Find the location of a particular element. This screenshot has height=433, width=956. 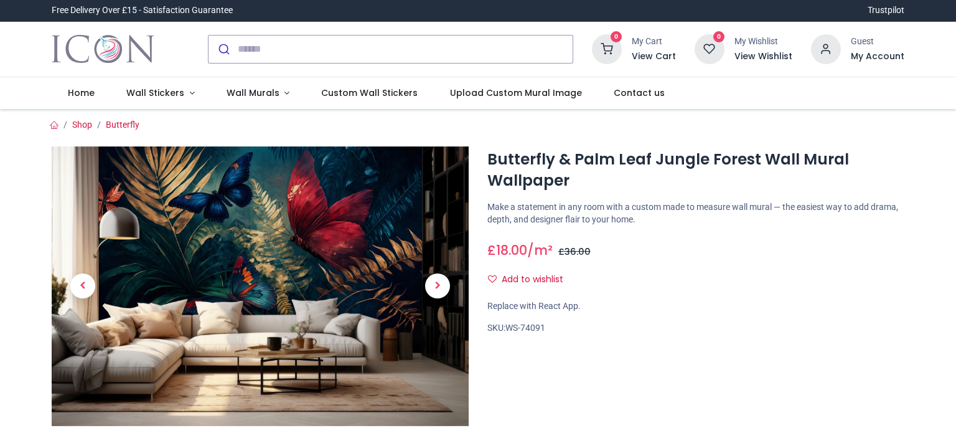

a: Trustpilot is located at coordinates (886, 11).